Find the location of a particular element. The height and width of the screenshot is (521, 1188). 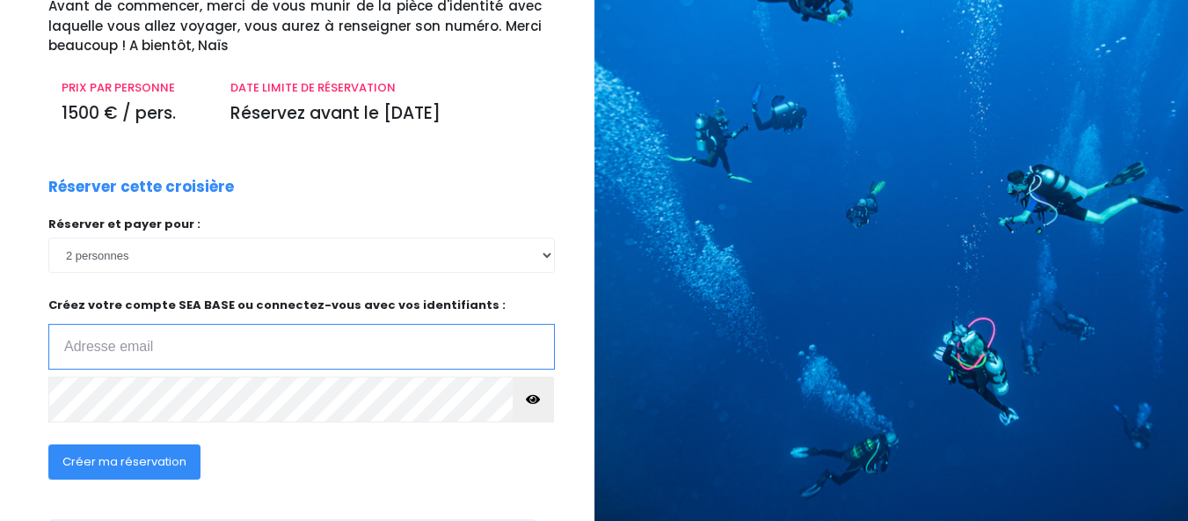

button: Créer ma réservation is located at coordinates (124, 462).